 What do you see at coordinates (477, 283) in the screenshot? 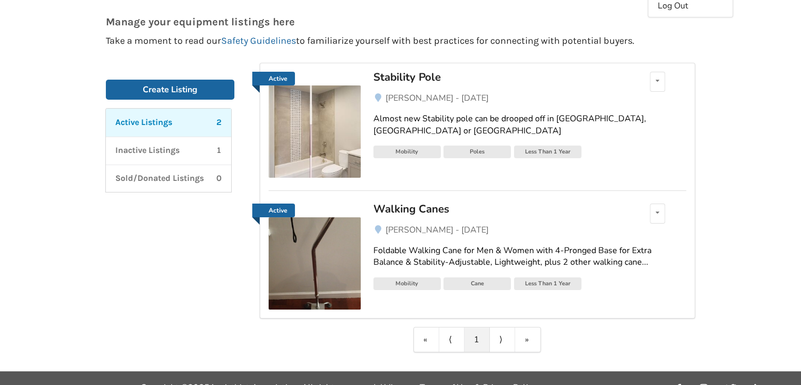
I see `div: Cane` at bounding box center [477, 283].